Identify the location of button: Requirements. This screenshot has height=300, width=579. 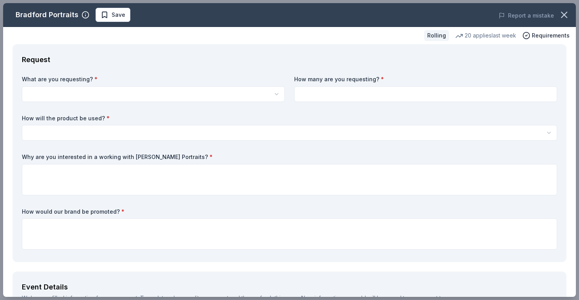
(546, 35).